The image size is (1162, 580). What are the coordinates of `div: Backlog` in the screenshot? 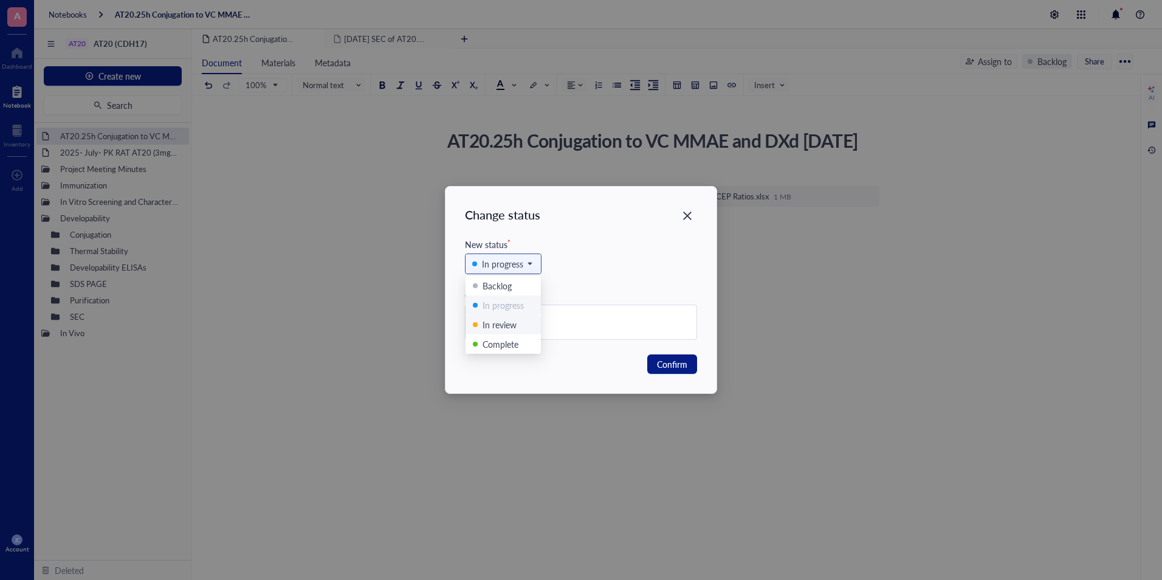 It's located at (497, 286).